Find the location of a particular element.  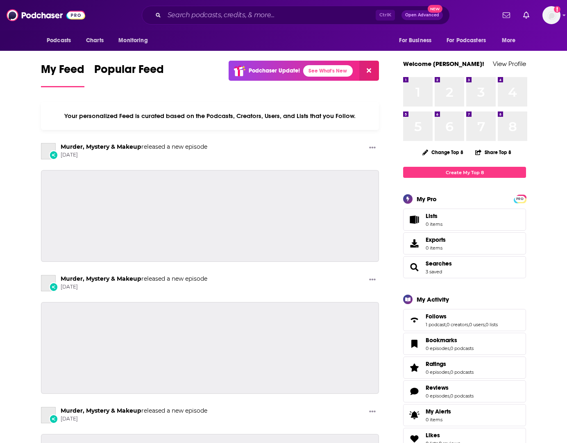

span: Logged in as evankrask is located at coordinates (551, 15).